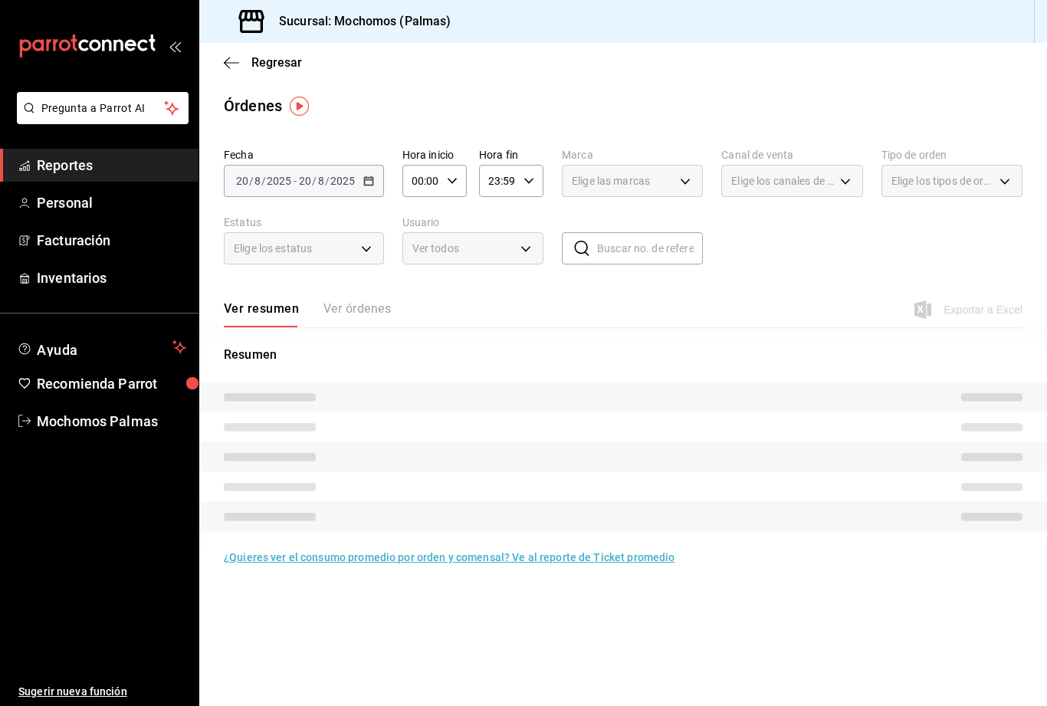 This screenshot has height=706, width=1047. I want to click on span: Pregunta a Parrot AI, so click(103, 108).